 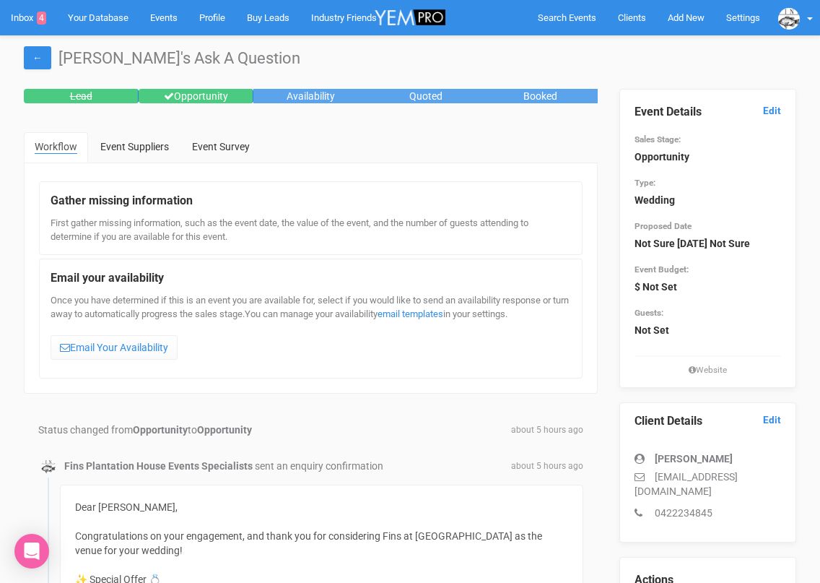 What do you see at coordinates (661, 269) in the screenshot?
I see `small: Event Budget:` at bounding box center [661, 269].